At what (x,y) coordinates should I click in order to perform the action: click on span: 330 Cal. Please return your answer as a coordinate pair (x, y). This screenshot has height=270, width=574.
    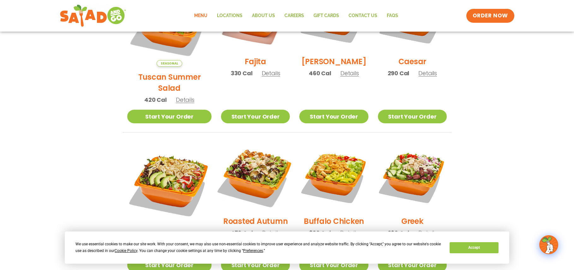
    Looking at the image, I should click on (242, 73).